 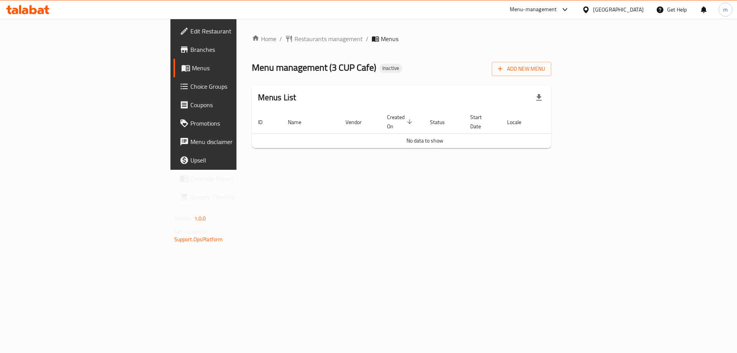 What do you see at coordinates (239, 123) in the screenshot?
I see `span: Promotions` at bounding box center [239, 123].